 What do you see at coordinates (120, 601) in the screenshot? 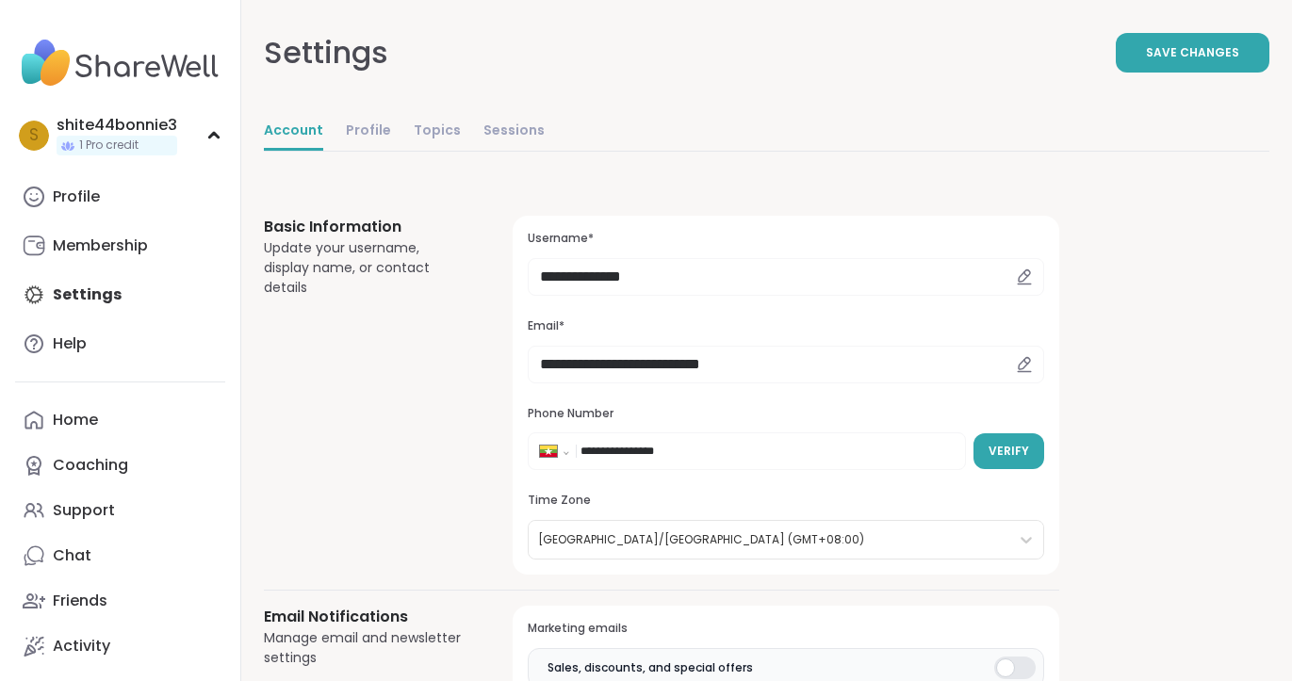
I see `a: Friends` at bounding box center [120, 601].